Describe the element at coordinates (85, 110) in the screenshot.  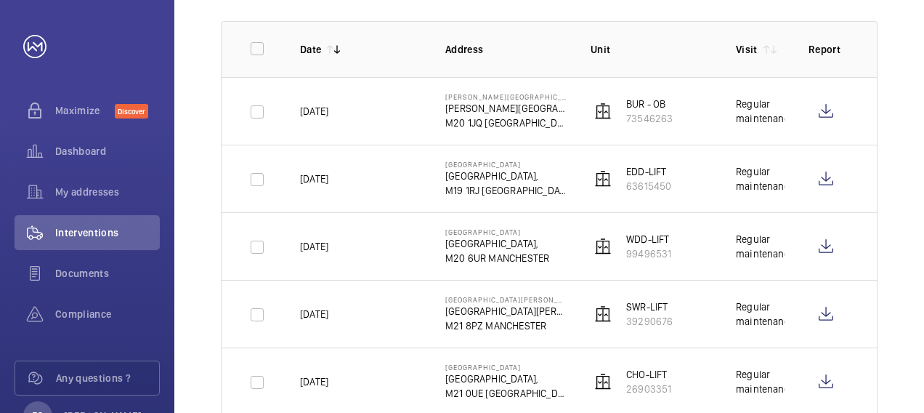
I see `span: Maximize` at that location.